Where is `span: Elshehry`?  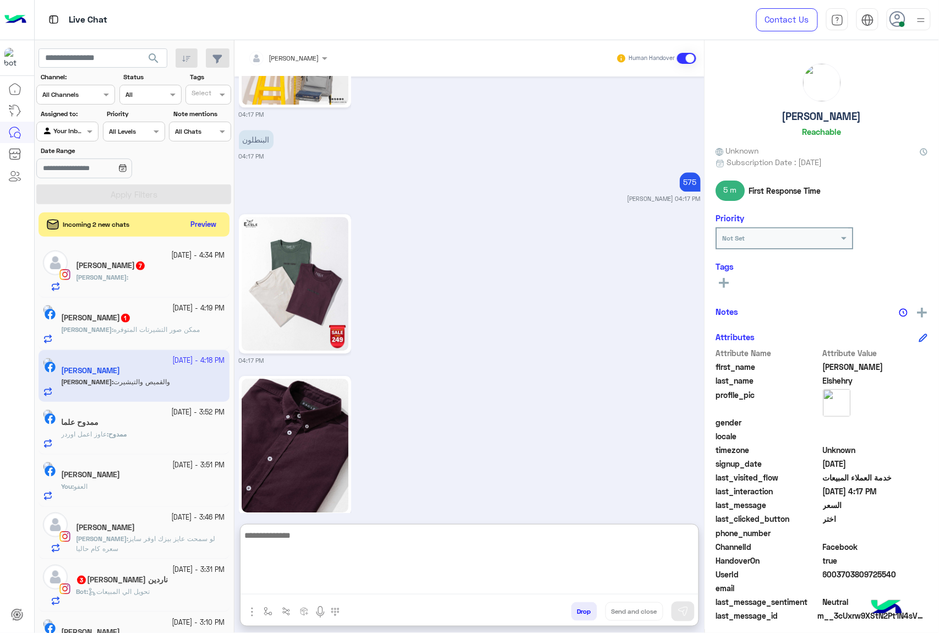
span: Elshehry is located at coordinates (875, 380).